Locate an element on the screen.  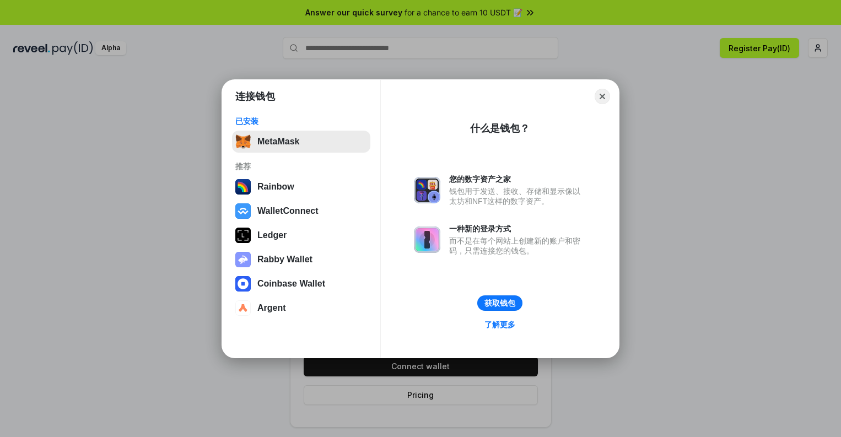
img: svg+xml,%3Csvg%20fill%3D%22none%22%20height%3D%2233%22%20viewBox%3D%220%200%2035%2033%22%20width%... is located at coordinates (243, 142).